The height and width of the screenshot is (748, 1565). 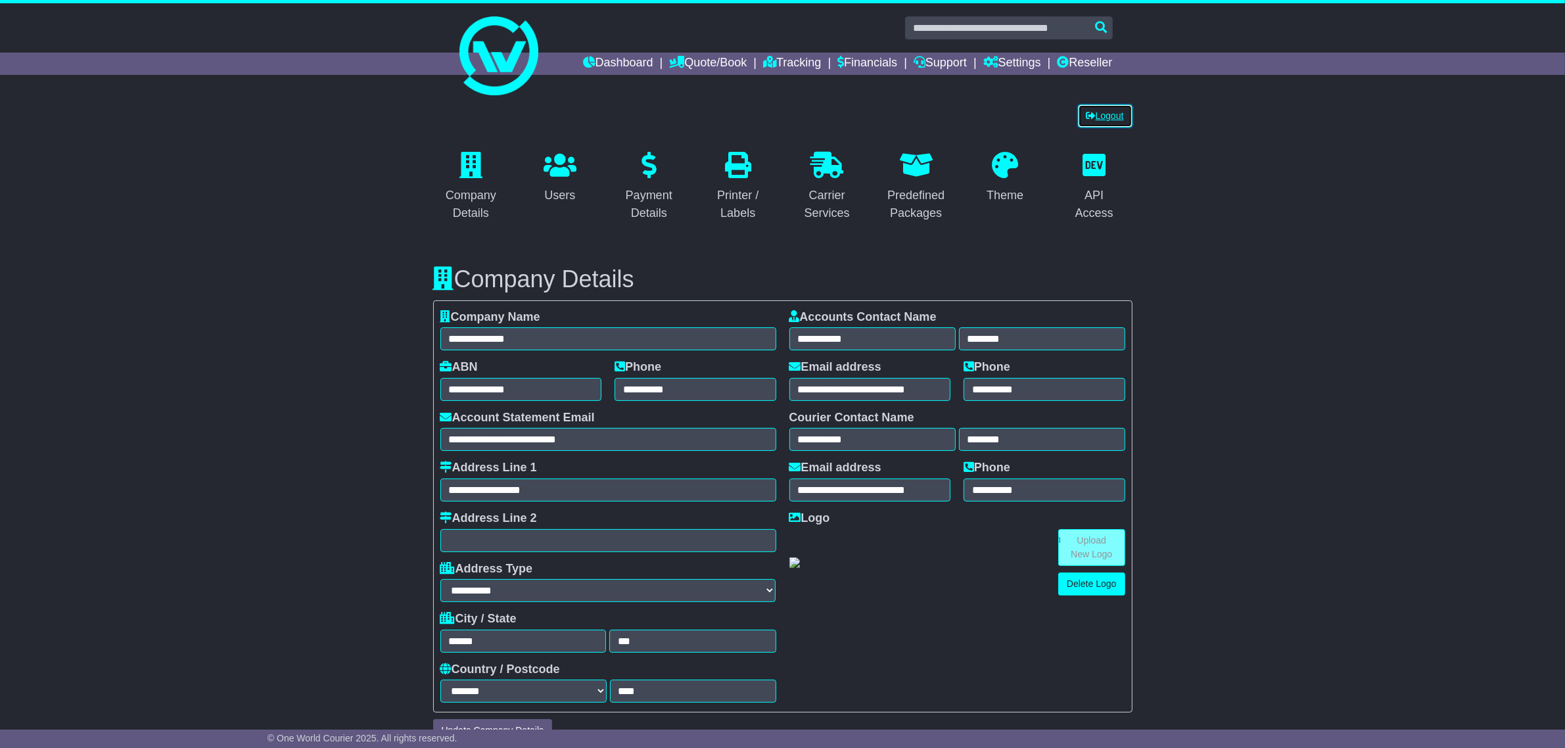 I want to click on a: Printer / Labels, so click(x=738, y=187).